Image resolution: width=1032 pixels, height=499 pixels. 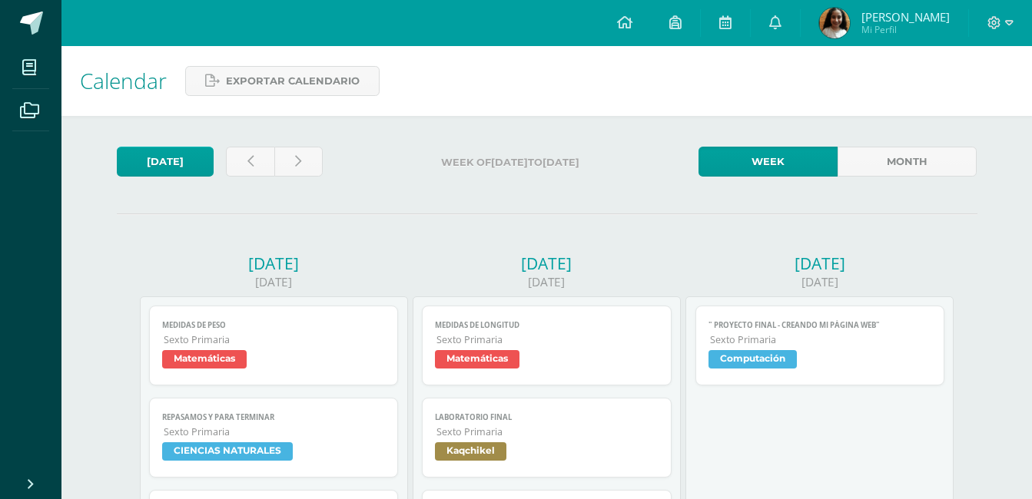 I want to click on span: Computación, so click(x=752, y=359).